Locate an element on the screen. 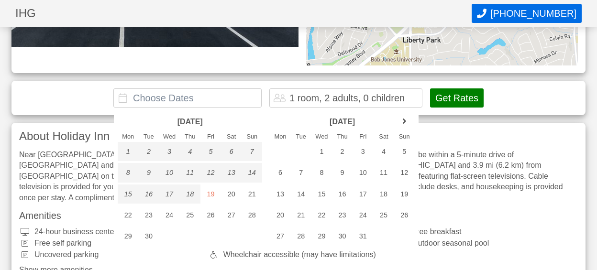 The image size is (597, 270). a: next month is located at coordinates (404, 122).